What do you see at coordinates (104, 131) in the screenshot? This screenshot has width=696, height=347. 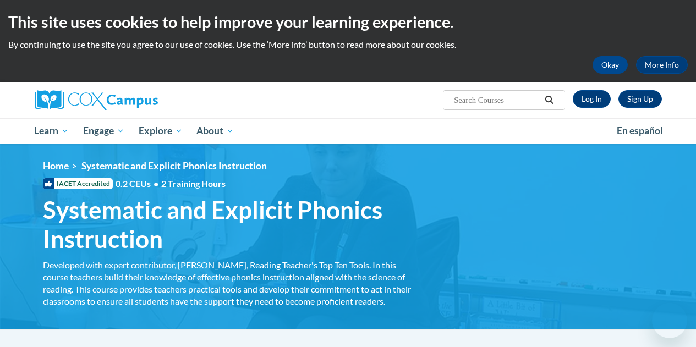 I see `a: Engage` at bounding box center [104, 131].